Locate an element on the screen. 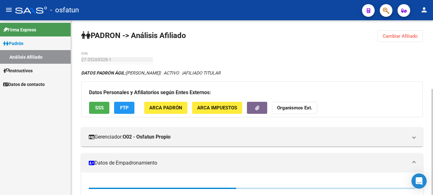  span: Padrón is located at coordinates (13, 43).